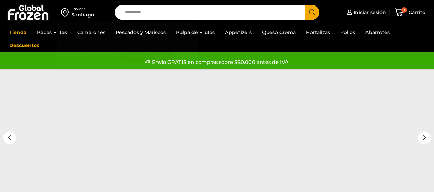  I want to click on strong: Santiago, so click(172, 30).